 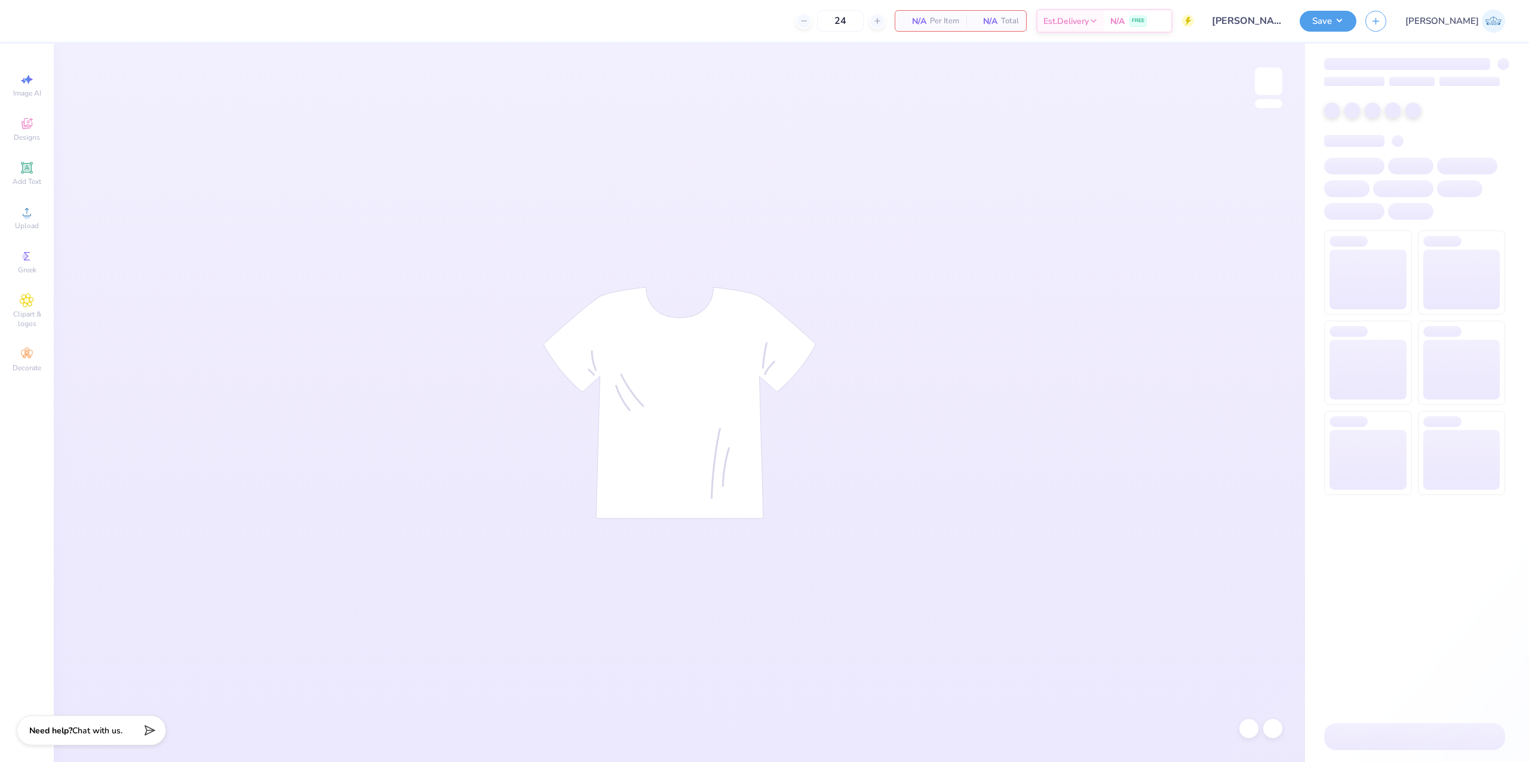 What do you see at coordinates (27, 368) in the screenshot?
I see `span: Decorate` at bounding box center [27, 368].